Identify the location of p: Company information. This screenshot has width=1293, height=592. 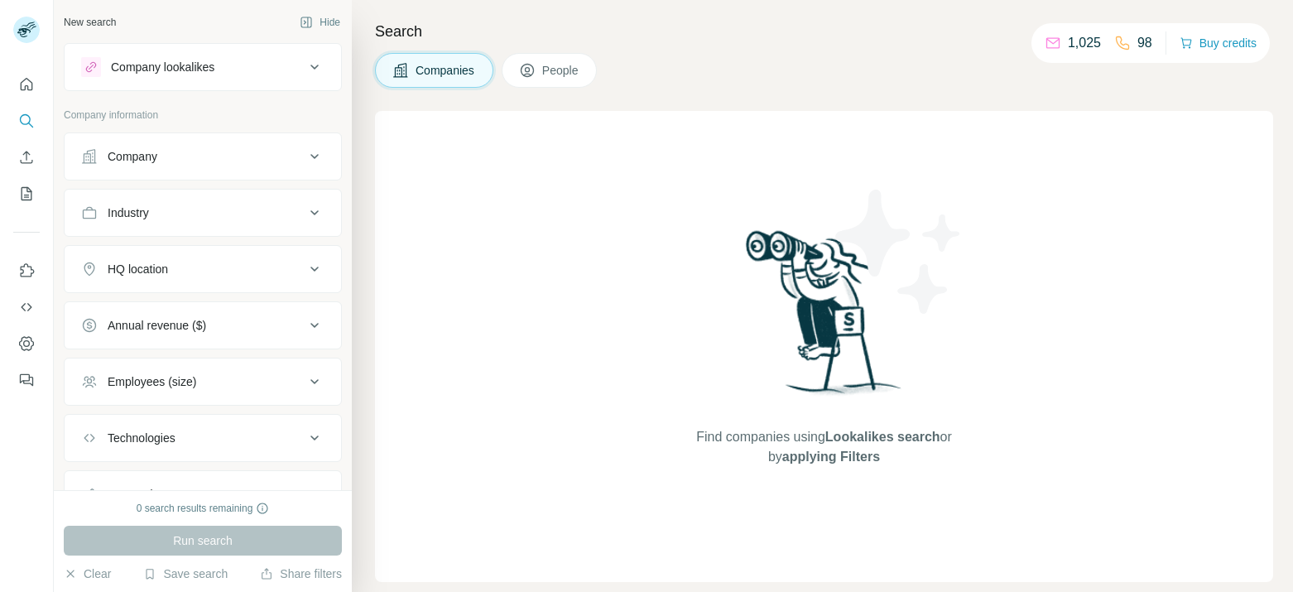
(203, 115).